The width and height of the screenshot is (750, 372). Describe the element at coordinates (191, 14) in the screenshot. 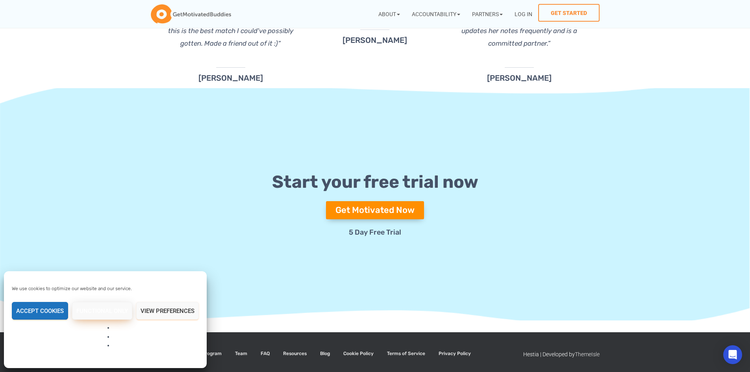

I see `img: GetMotivatedBuddies` at that location.